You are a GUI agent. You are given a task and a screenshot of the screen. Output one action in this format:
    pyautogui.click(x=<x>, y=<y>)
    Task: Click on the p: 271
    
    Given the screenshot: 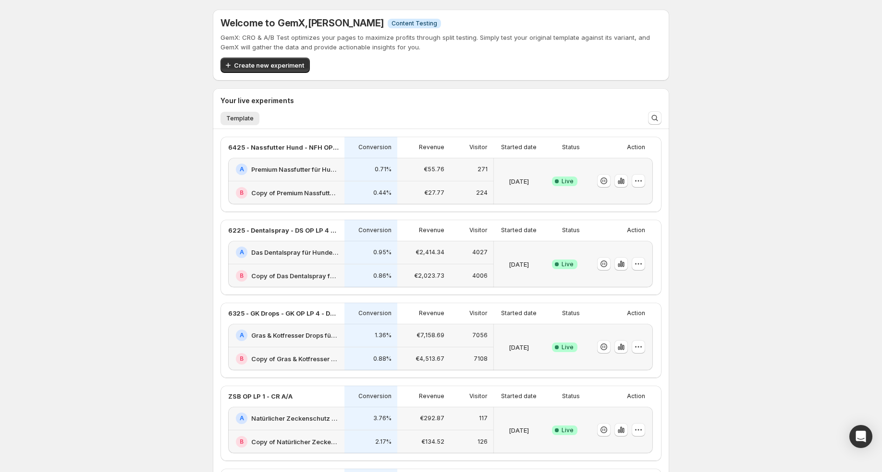 What is the action you would take?
    pyautogui.click(x=482, y=169)
    